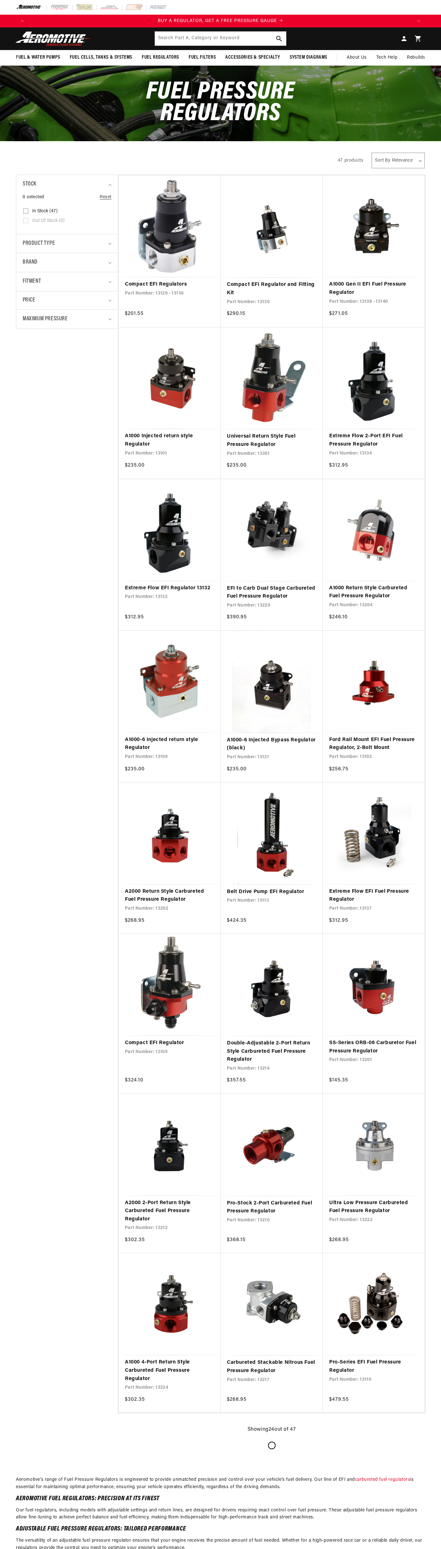 The image size is (441, 1549). What do you see at coordinates (67, 243) in the screenshot?
I see `summary: Product type (0 selected)` at bounding box center [67, 243].